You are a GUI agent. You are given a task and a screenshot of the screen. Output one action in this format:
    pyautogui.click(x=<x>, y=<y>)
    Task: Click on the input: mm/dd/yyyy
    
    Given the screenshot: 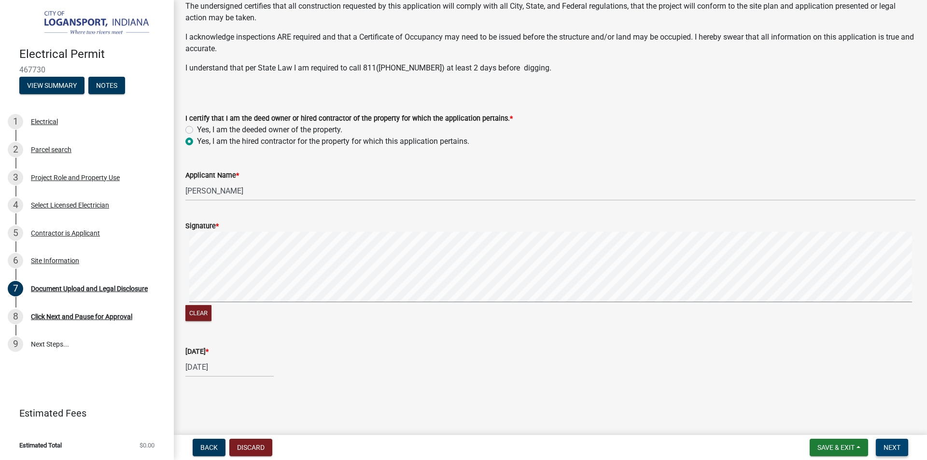 What is the action you would take?
    pyautogui.click(x=229, y=367)
    